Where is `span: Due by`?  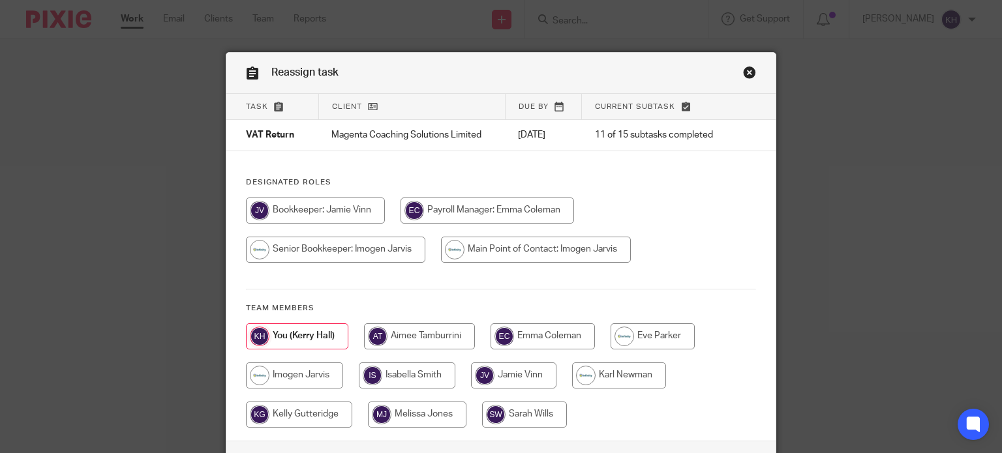 span: Due by is located at coordinates (534, 106).